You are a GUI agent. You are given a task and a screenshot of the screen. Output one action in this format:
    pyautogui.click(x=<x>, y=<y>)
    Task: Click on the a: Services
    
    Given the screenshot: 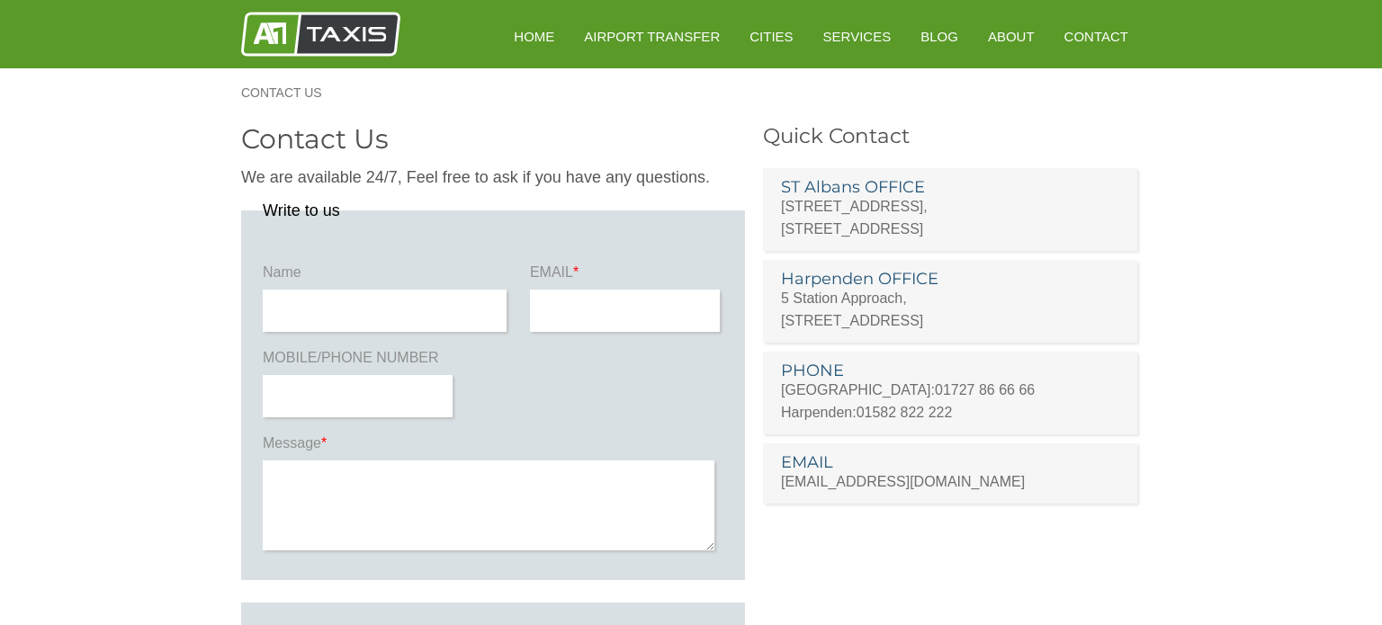 What is the action you would take?
    pyautogui.click(x=857, y=36)
    